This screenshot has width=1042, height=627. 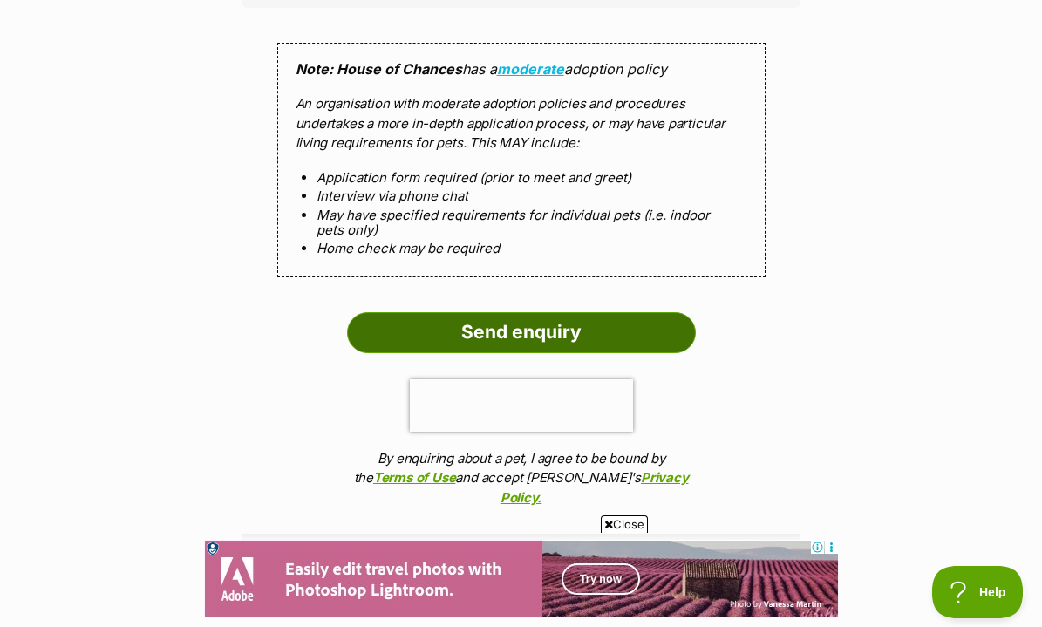 I want to click on li: Interview via phone chat, so click(x=521, y=195).